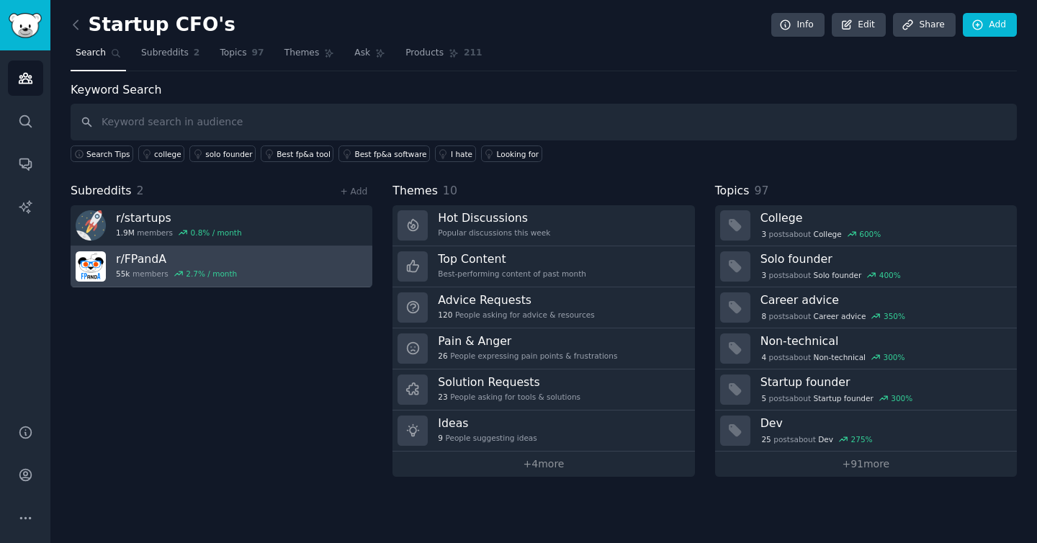  What do you see at coordinates (122, 274) in the screenshot?
I see `span: 55k` at bounding box center [122, 274].